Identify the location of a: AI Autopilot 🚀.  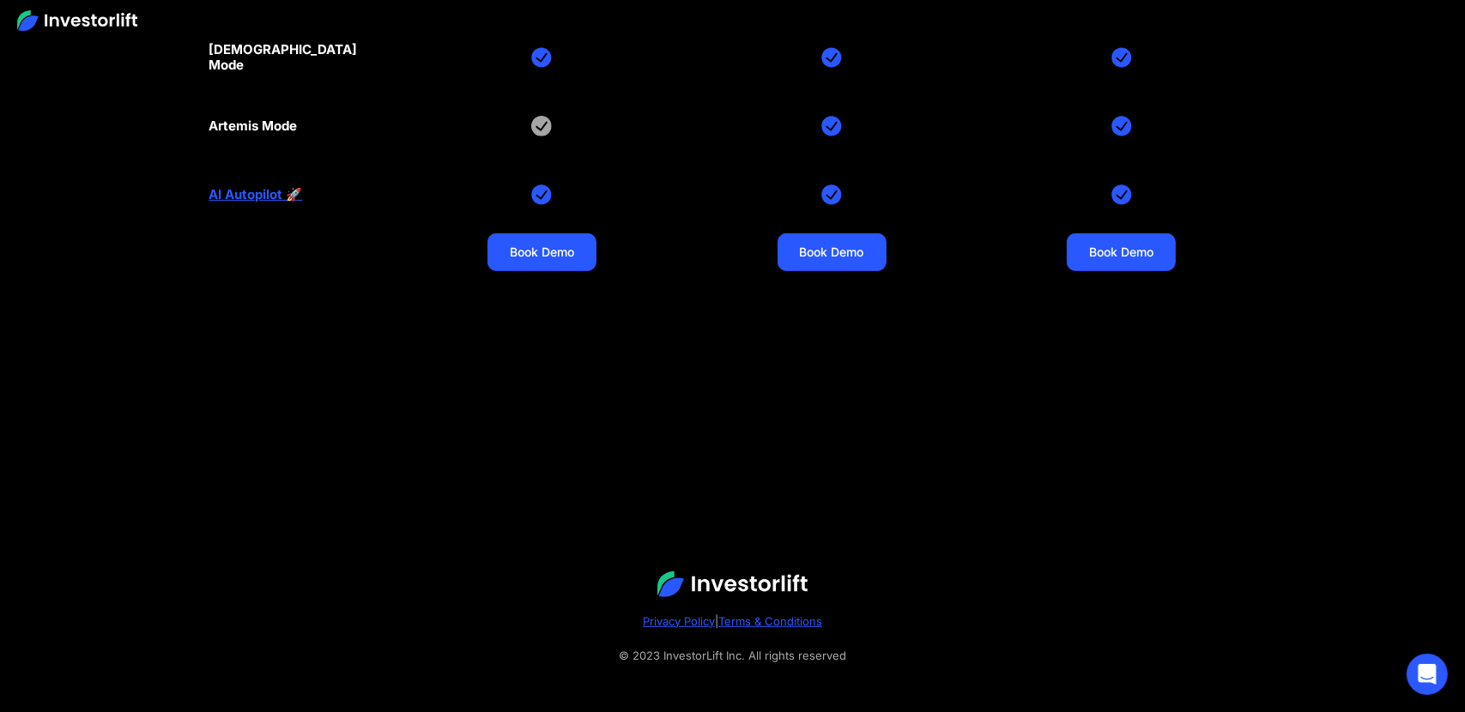
(255, 195).